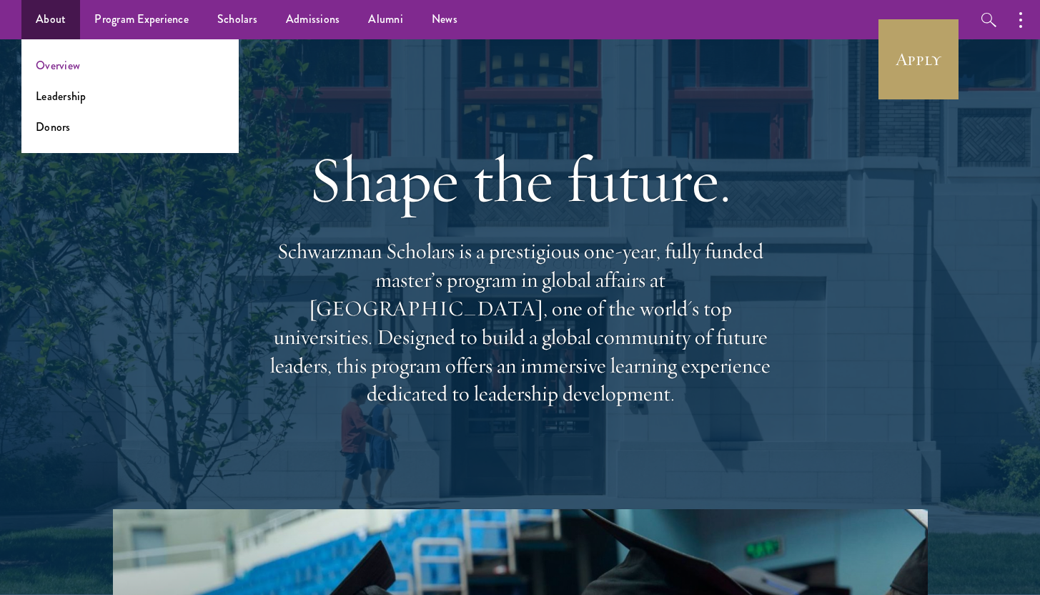 The height and width of the screenshot is (595, 1040). Describe the element at coordinates (520, 322) in the screenshot. I see `p: Schwarzman Scholars is a prestigious one-year, fully funded master’s program in global affairs at...` at that location.